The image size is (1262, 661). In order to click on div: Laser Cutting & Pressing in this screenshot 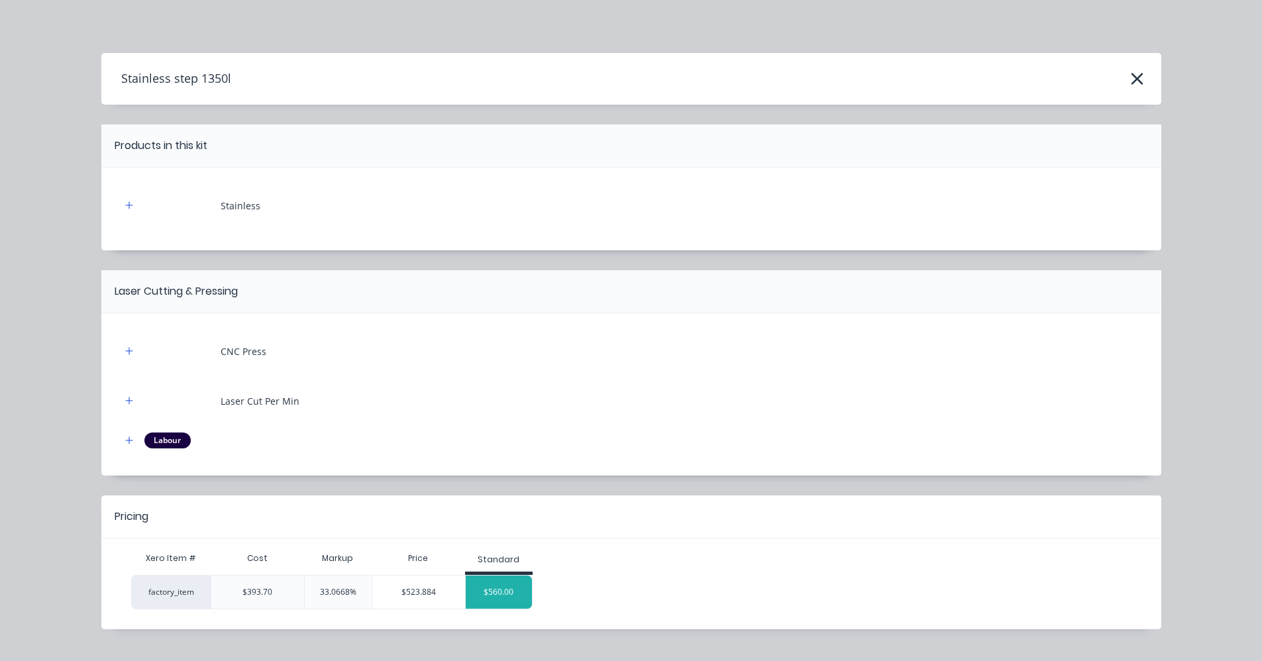, I will do `click(176, 292)`.